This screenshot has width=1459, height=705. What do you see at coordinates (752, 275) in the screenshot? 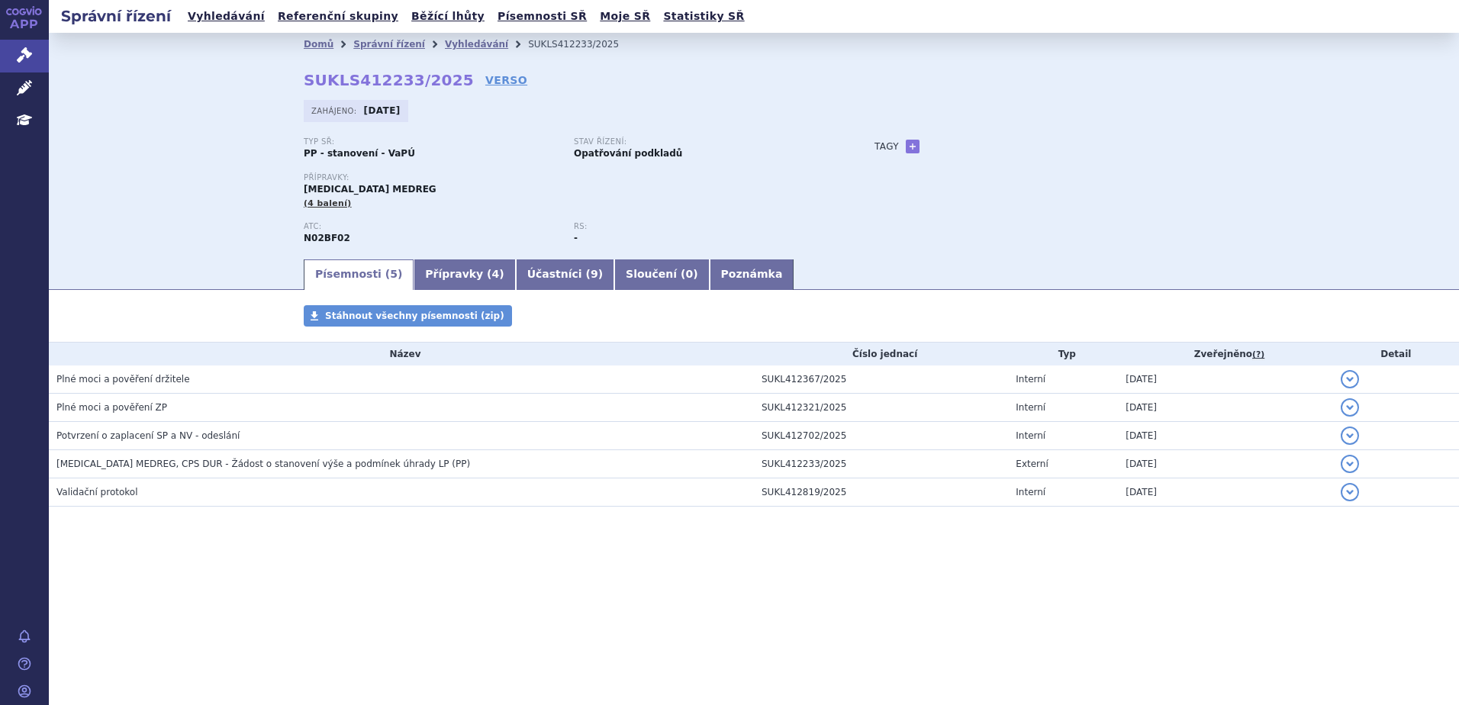
I see `a: Poznámka` at bounding box center [752, 275].